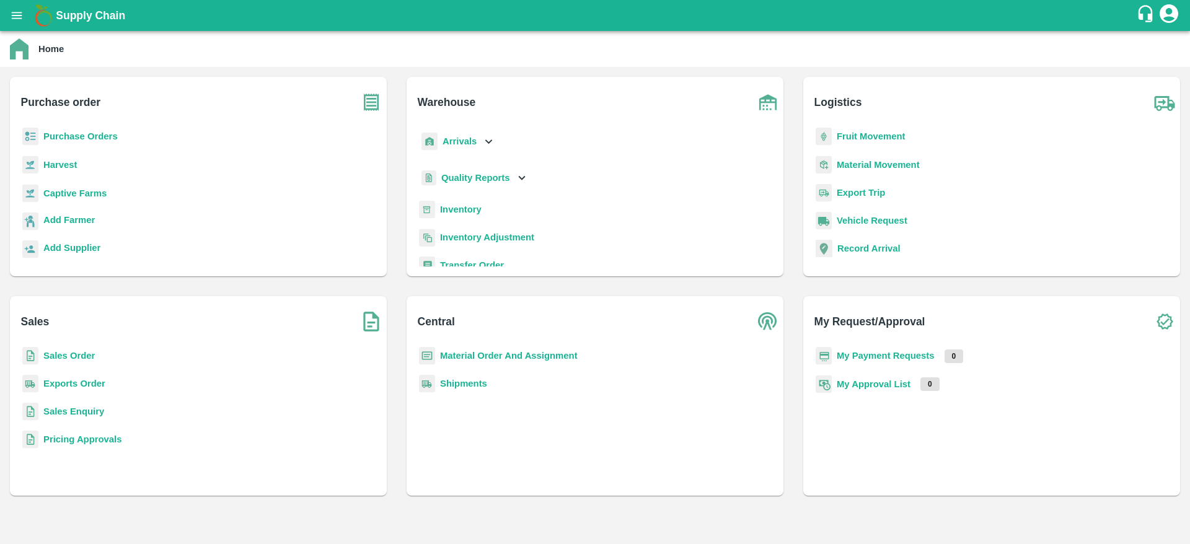  What do you see at coordinates (472, 265) in the screenshot?
I see `b: Transfer Order` at bounding box center [472, 265].